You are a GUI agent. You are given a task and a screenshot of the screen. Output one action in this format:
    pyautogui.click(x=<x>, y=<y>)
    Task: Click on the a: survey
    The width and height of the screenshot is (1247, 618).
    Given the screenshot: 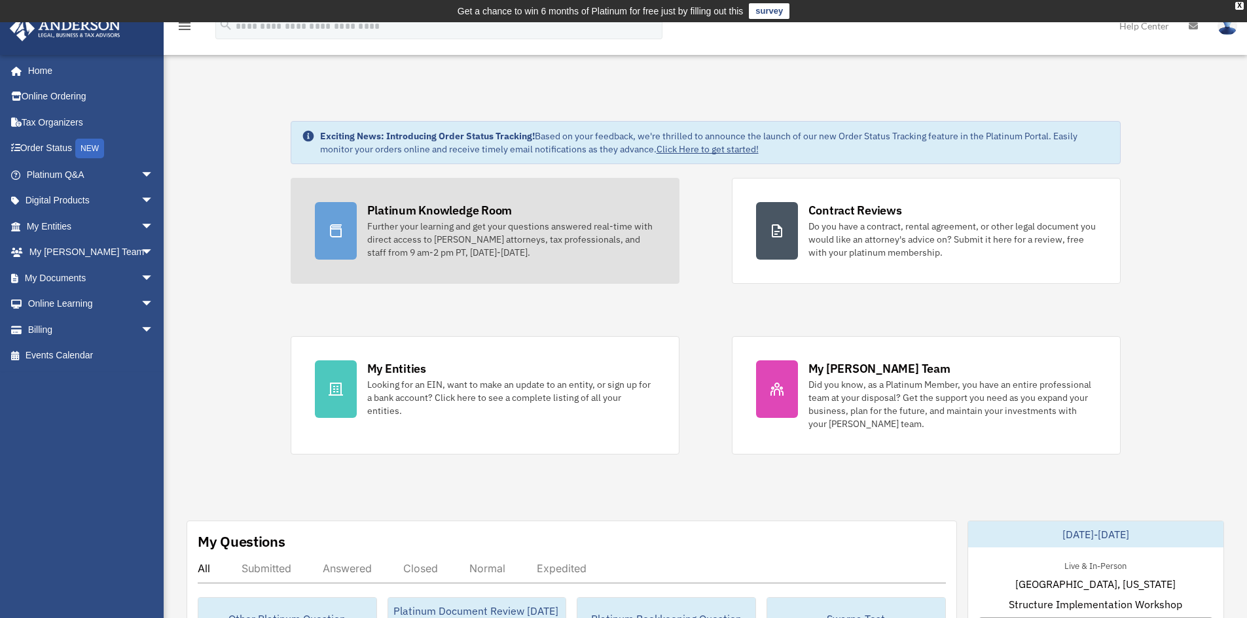 What is the action you would take?
    pyautogui.click(x=769, y=11)
    